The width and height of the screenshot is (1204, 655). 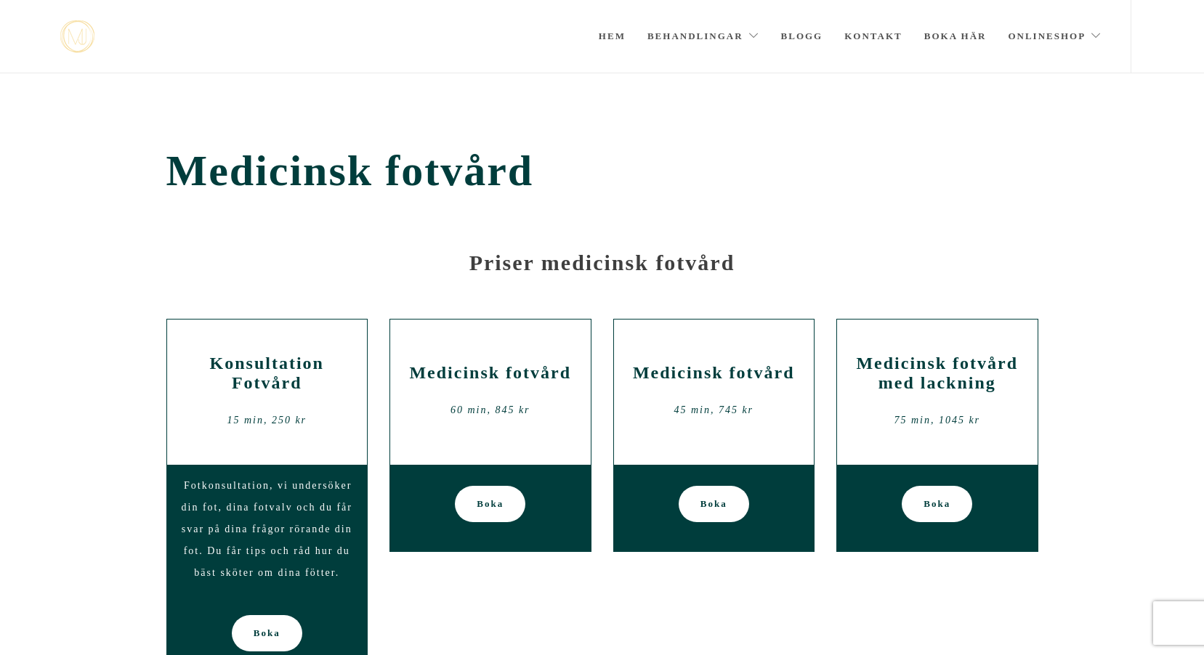 I want to click on span: Fotkonsultation, vi undersöker din fot, dina fotvalv och du får svar på dina frågor rörande din f..., so click(x=267, y=529).